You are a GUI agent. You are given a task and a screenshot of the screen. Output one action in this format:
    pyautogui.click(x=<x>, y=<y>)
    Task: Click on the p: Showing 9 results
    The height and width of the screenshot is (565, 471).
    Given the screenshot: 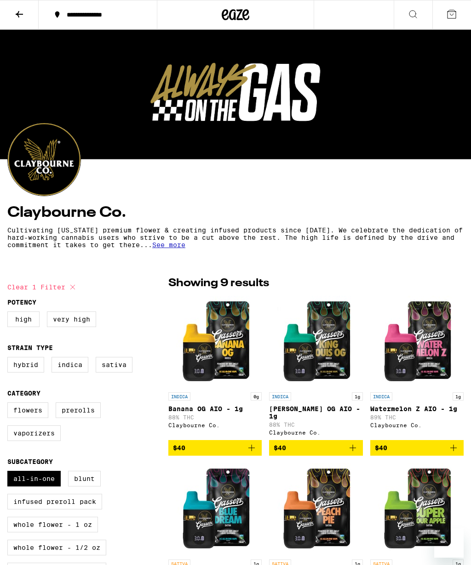 What is the action you would take?
    pyautogui.click(x=218, y=284)
    